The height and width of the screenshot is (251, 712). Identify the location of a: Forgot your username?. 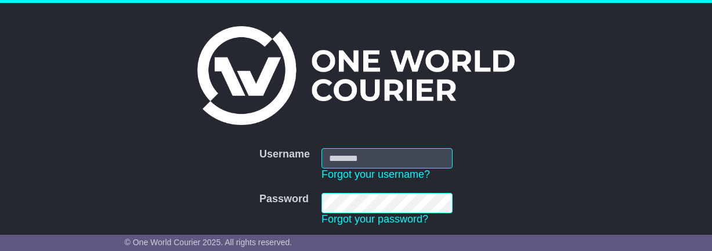
(375, 174).